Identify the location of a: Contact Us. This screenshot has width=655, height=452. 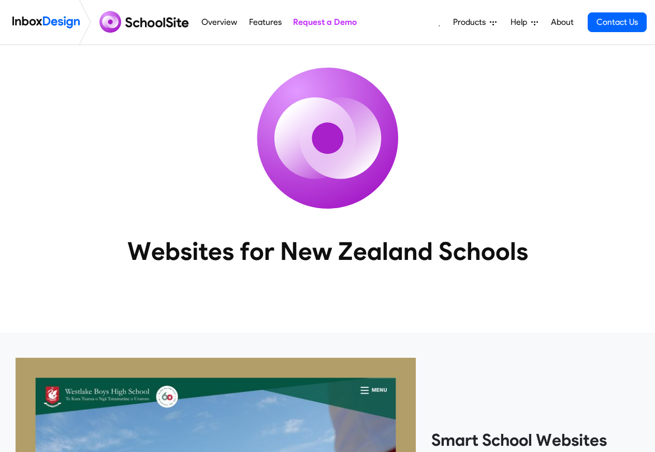
(617, 22).